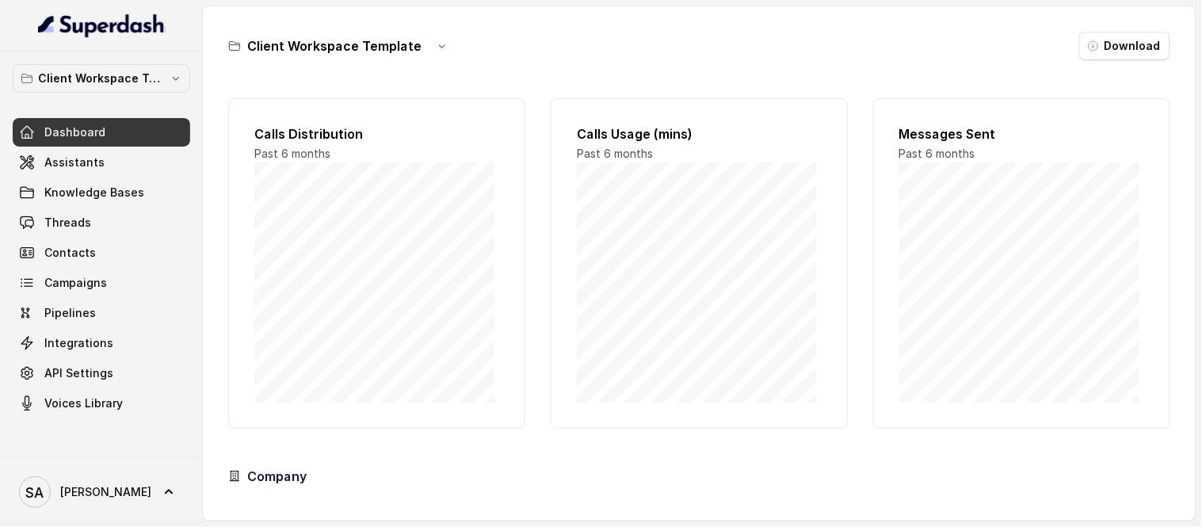  Describe the element at coordinates (334, 46) in the screenshot. I see `h3: Client Workspace Template` at that location.